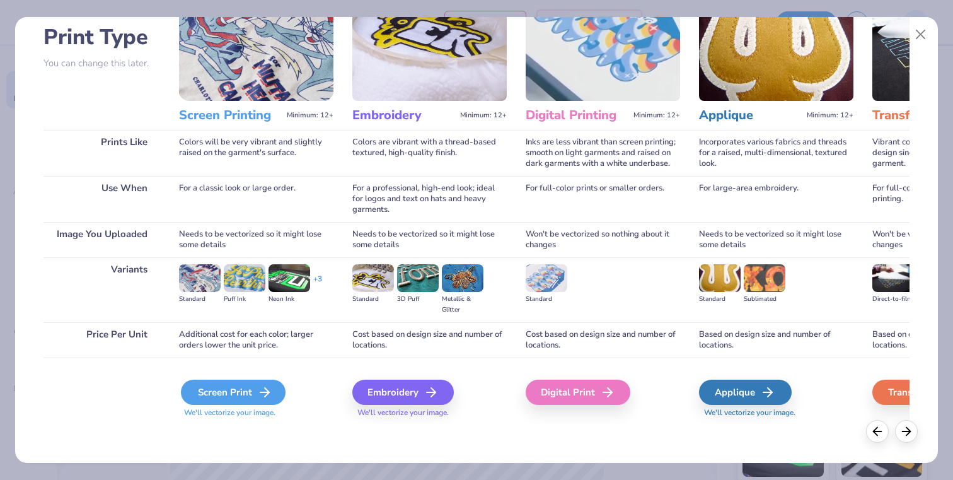 This screenshot has height=480, width=953. Describe the element at coordinates (463, 305) in the screenshot. I see `div: Metallic & Glitter` at that location.